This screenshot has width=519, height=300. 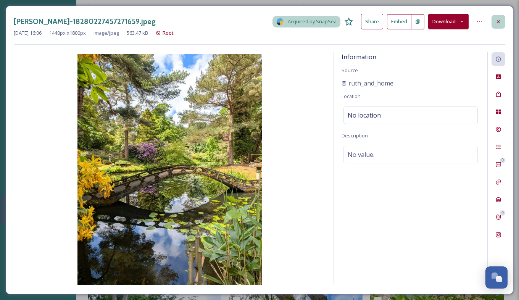 What do you see at coordinates (137, 33) in the screenshot?
I see `span: 563.47 kB` at bounding box center [137, 33].